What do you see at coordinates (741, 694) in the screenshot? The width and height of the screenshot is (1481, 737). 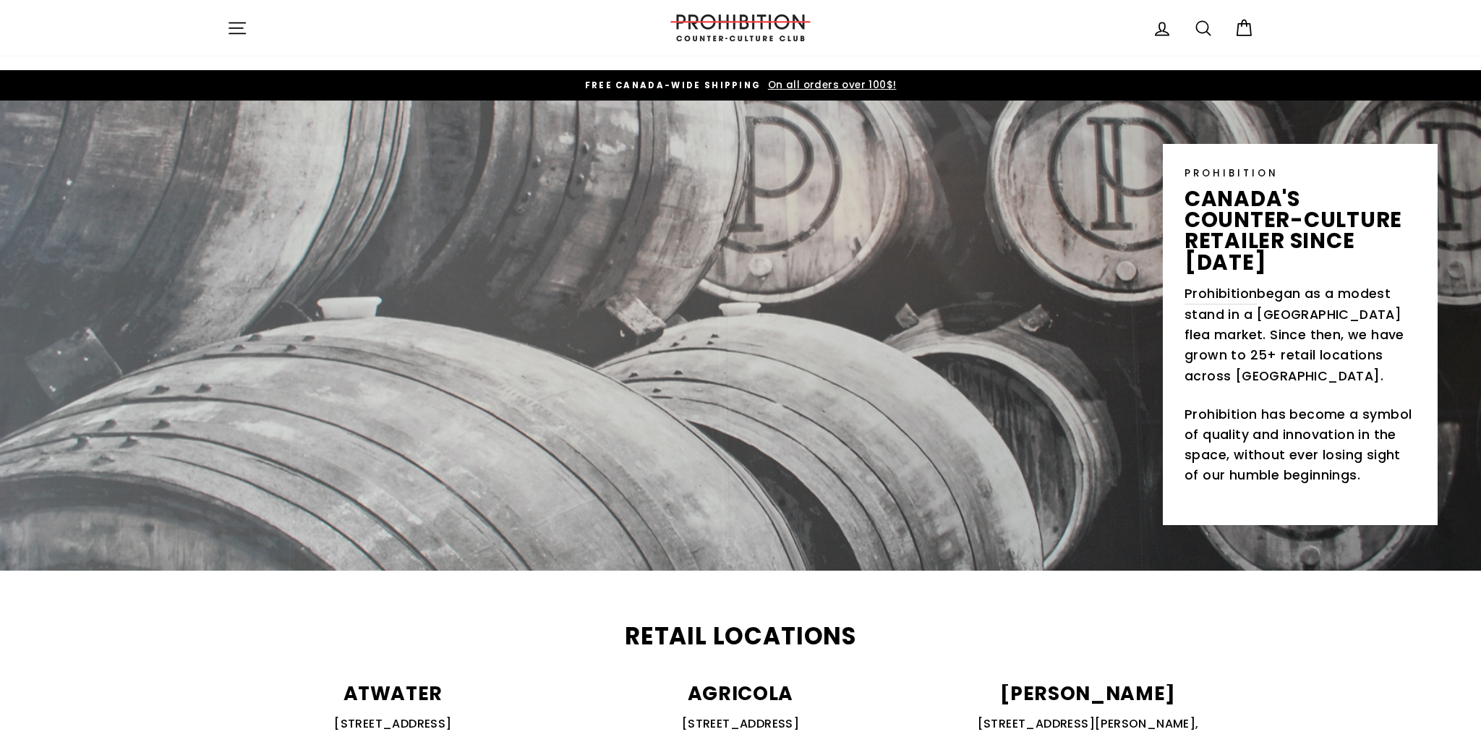 I see `p: AGRICOLA` at bounding box center [741, 694].